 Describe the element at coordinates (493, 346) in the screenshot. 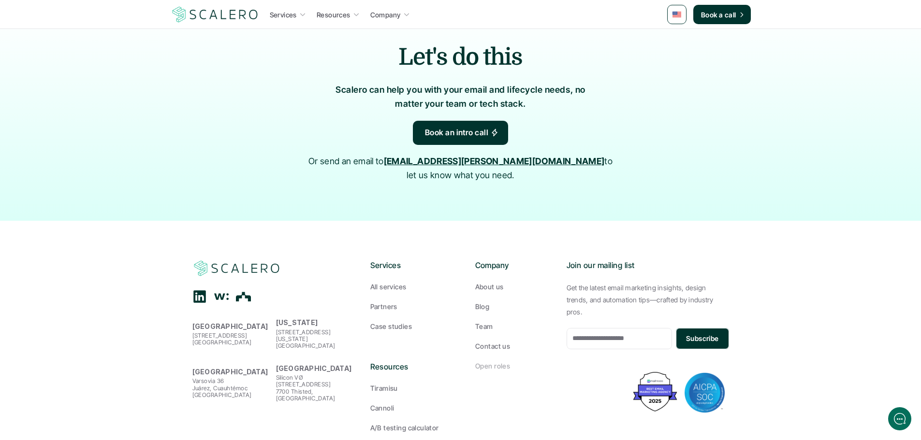

I see `p: Contact us` at that location.